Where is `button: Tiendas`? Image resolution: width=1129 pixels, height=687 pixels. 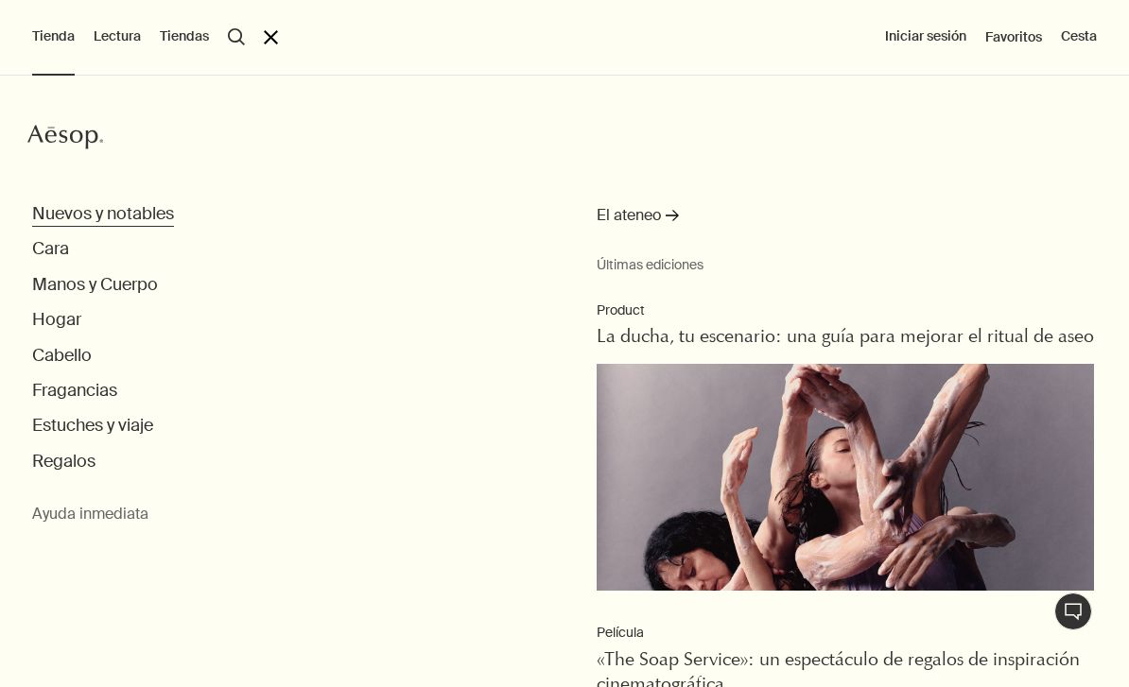 button: Tiendas is located at coordinates (184, 37).